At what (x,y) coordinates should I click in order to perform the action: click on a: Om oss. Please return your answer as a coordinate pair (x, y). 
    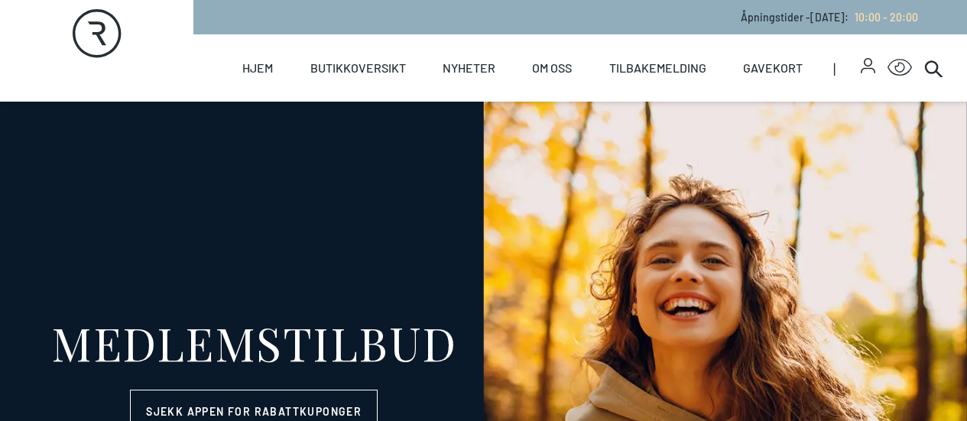
    Looking at the image, I should click on (552, 68).